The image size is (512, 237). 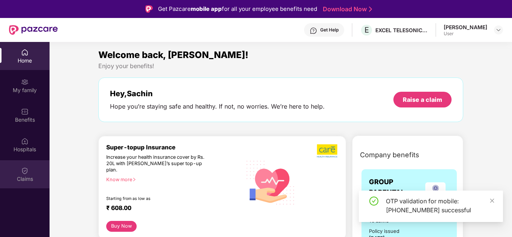 What do you see at coordinates (206, 9) in the screenshot?
I see `strong: mobile app` at bounding box center [206, 9].